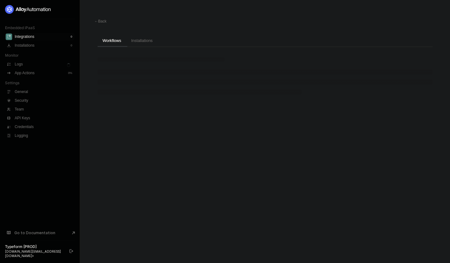 Image resolution: width=450 pixels, height=263 pixels. What do you see at coordinates (9, 127) in the screenshot?
I see `span: credentials` at bounding box center [9, 127].